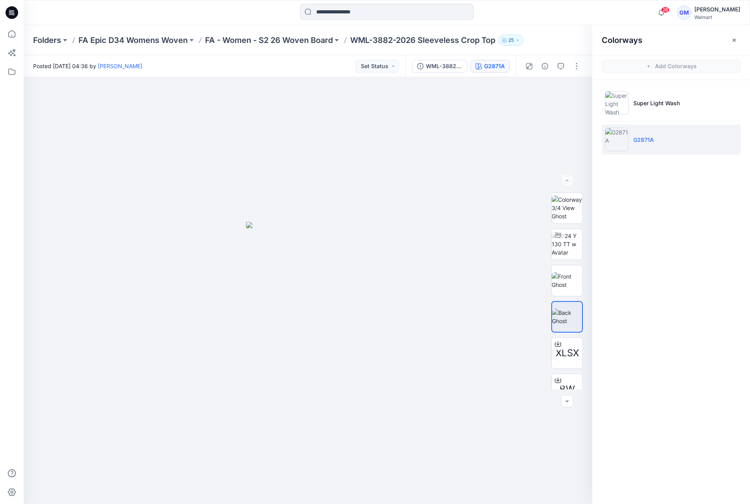  Describe the element at coordinates (717, 17) in the screenshot. I see `div: Walmart` at that location.